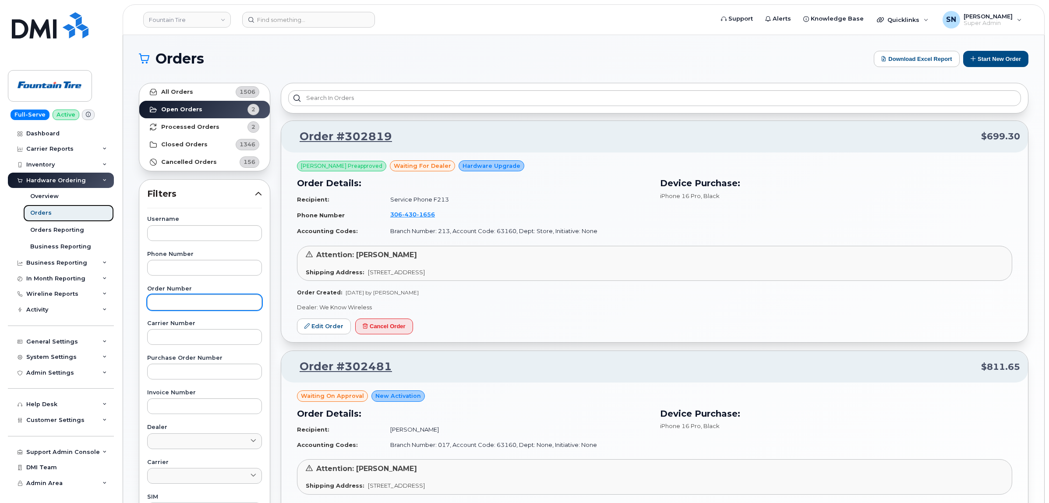 The height and width of the screenshot is (503, 1049). Describe the element at coordinates (340, 367) in the screenshot. I see `a: Order #302481` at that location.